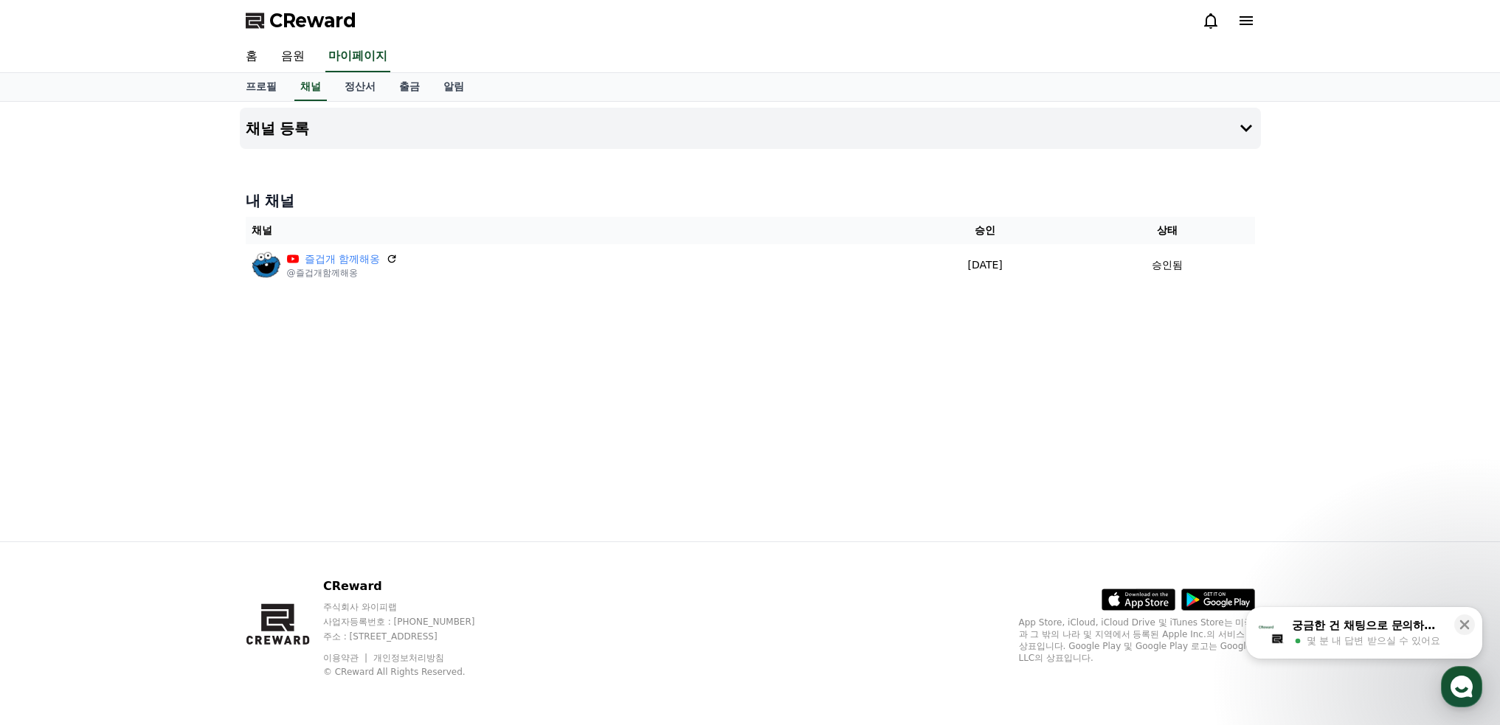  Describe the element at coordinates (311, 87) in the screenshot. I see `a: 채널` at that location.